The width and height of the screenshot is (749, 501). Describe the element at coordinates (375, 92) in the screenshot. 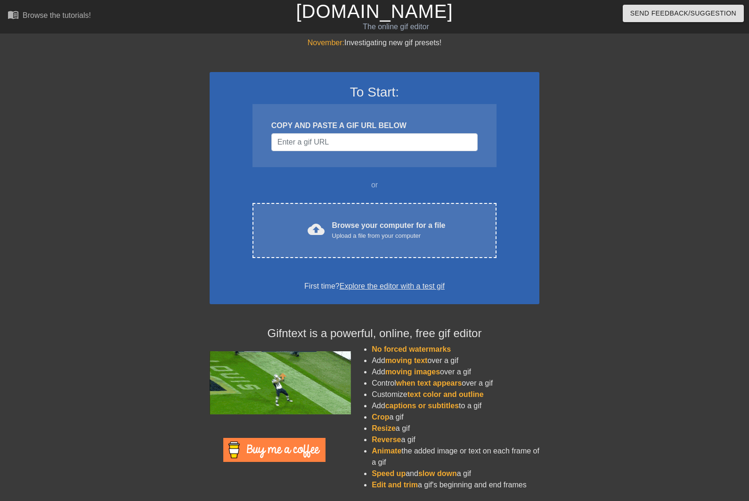

I see `h3: To Start:` at that location.